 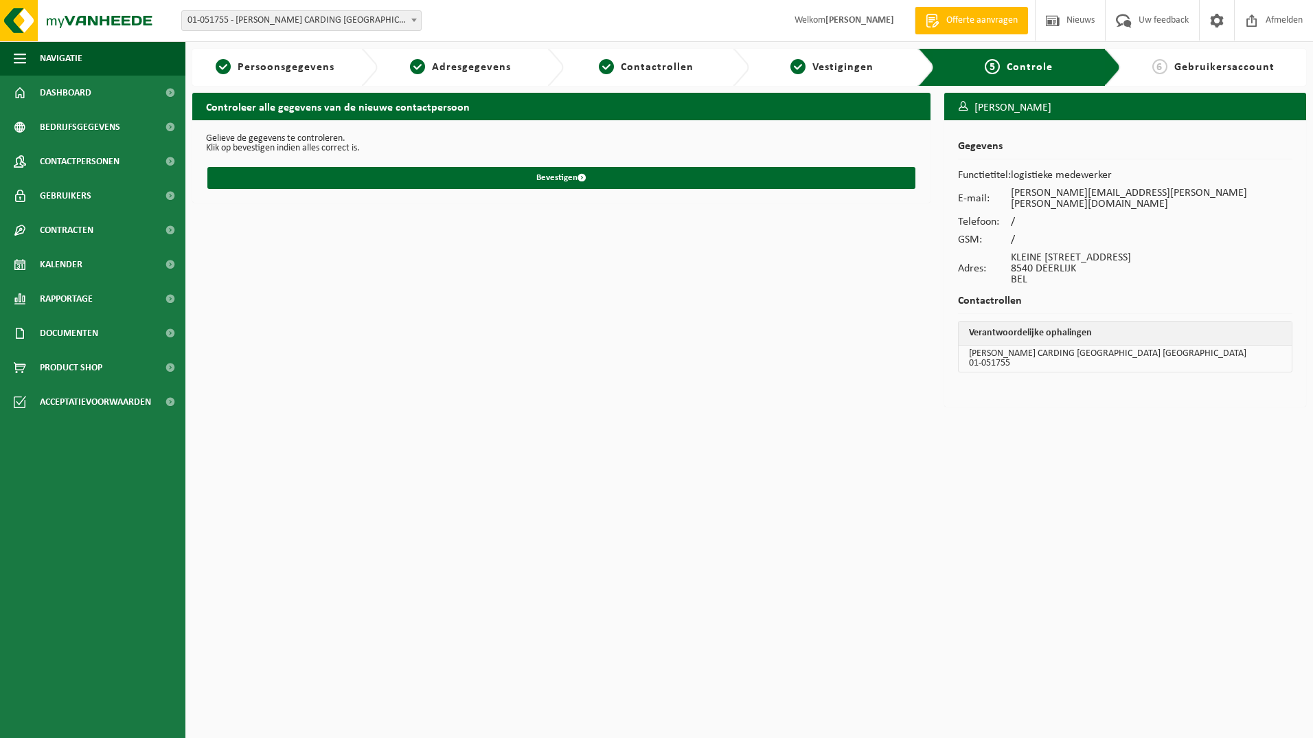 What do you see at coordinates (418, 67) in the screenshot?
I see `span: 2` at bounding box center [418, 67].